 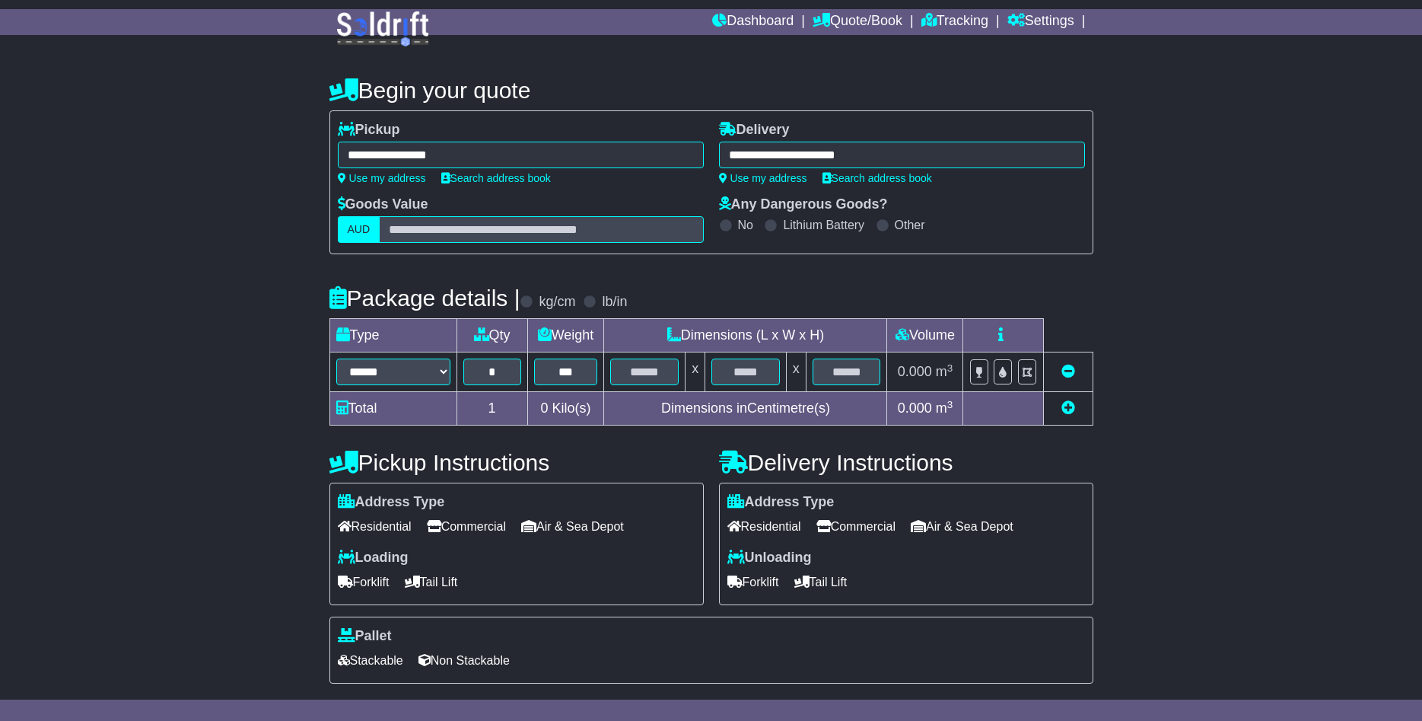 What do you see at coordinates (753, 22) in the screenshot?
I see `a: Dashboard` at bounding box center [753, 22].